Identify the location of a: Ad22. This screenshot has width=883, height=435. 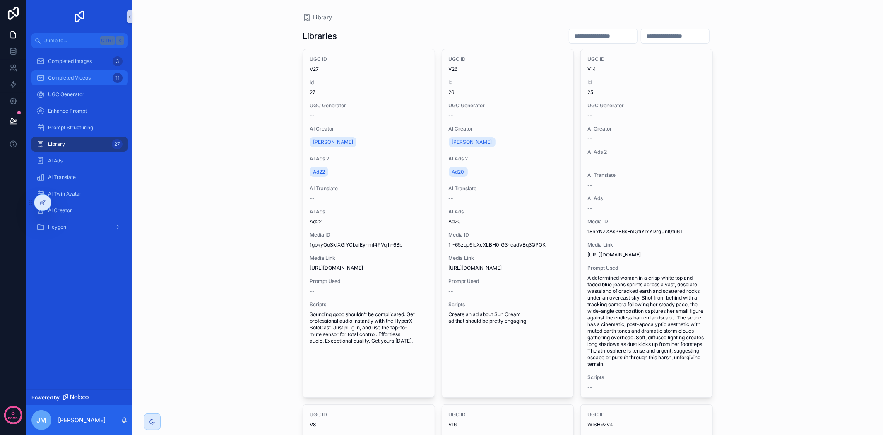
(319, 172).